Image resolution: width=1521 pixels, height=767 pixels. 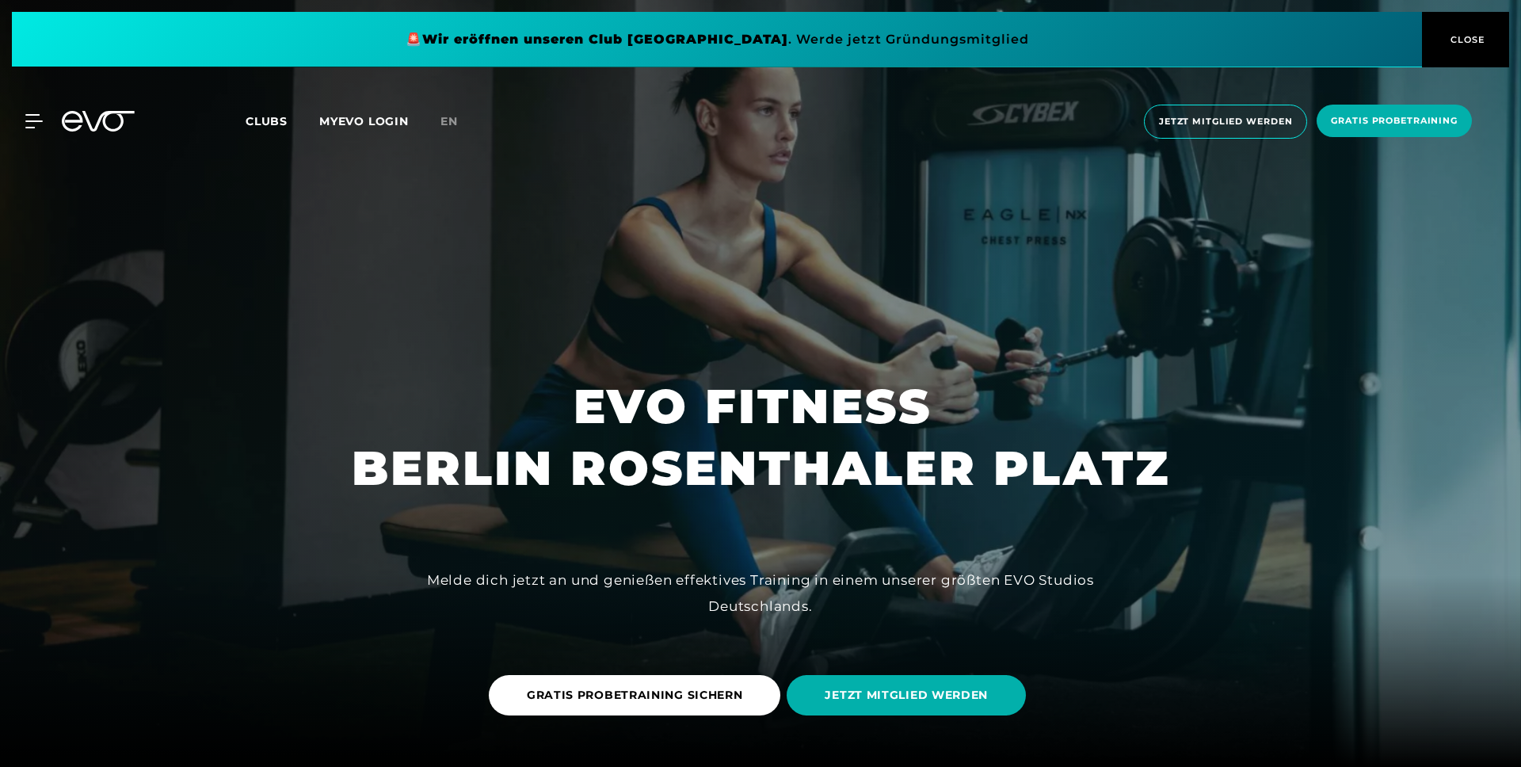 I want to click on span: JETZT MITGLIED WERDEN, so click(x=906, y=695).